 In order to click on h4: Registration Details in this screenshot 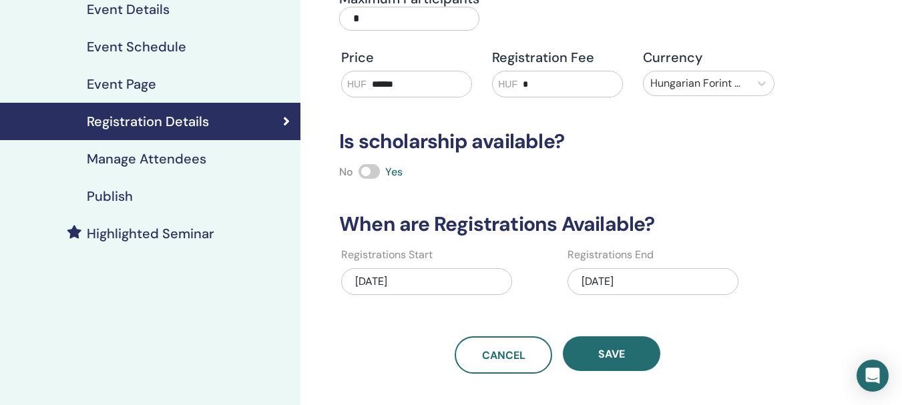, I will do `click(148, 122)`.